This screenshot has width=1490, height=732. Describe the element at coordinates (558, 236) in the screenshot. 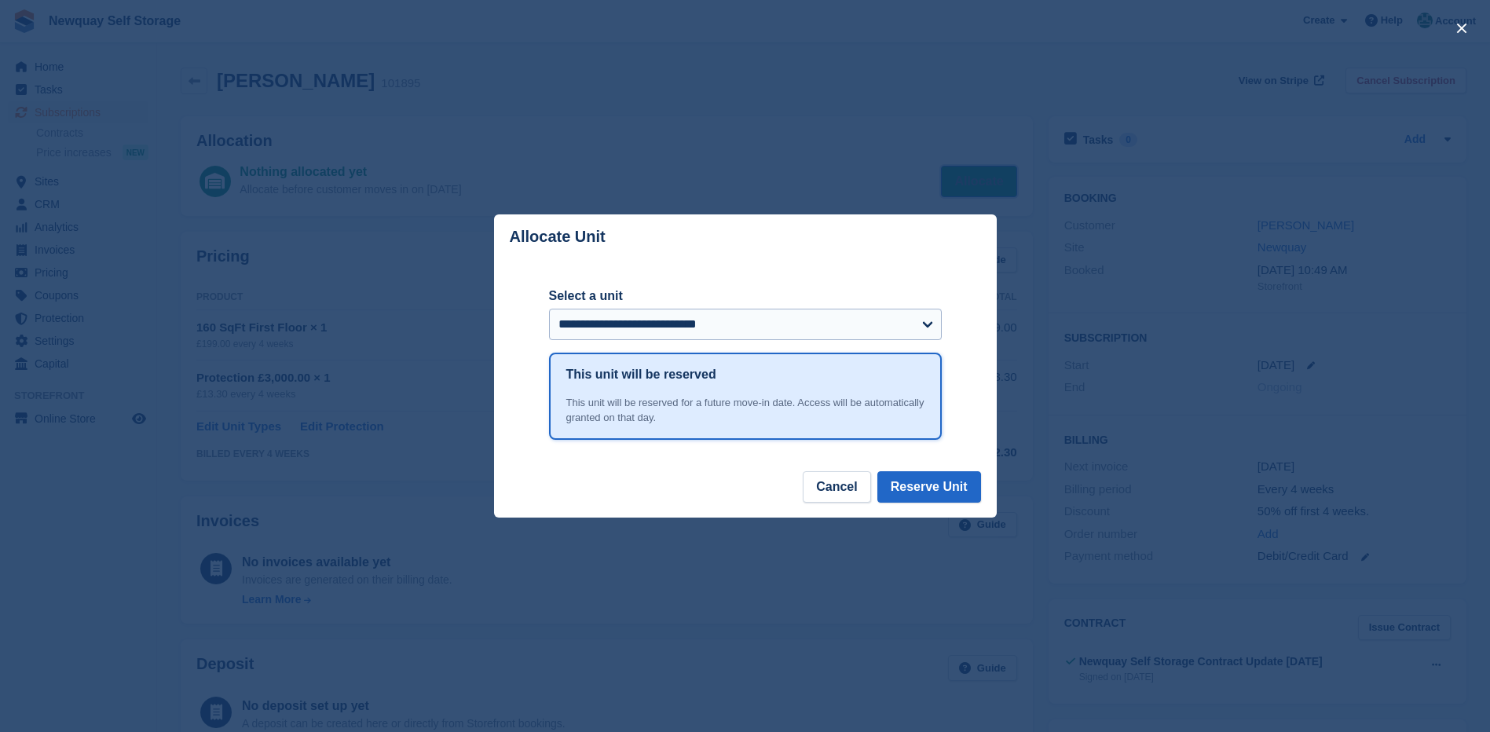

I see `p: Allocate Unit` at that location.